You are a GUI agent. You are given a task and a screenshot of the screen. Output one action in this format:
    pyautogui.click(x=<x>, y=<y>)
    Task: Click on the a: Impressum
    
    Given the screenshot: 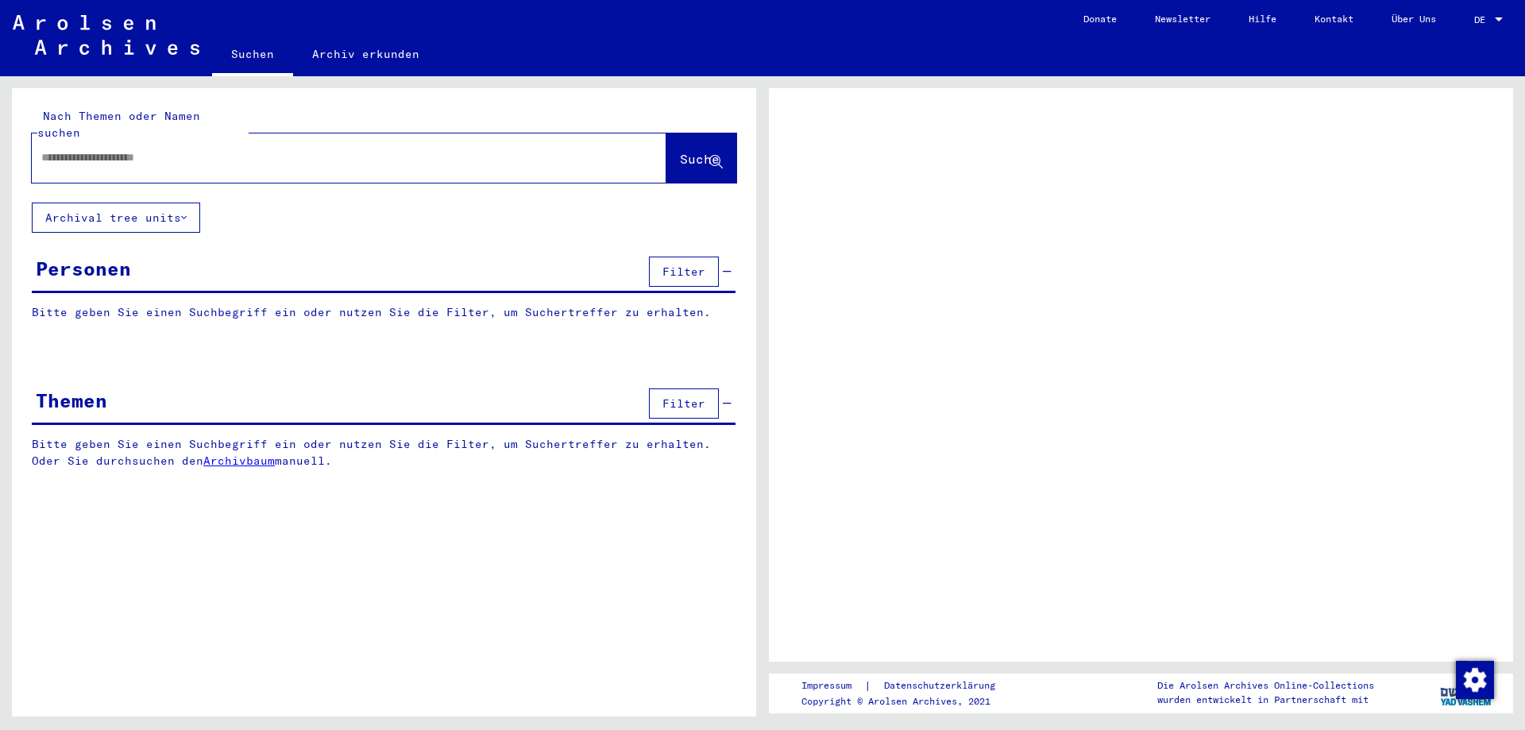 What is the action you would take?
    pyautogui.click(x=833, y=686)
    